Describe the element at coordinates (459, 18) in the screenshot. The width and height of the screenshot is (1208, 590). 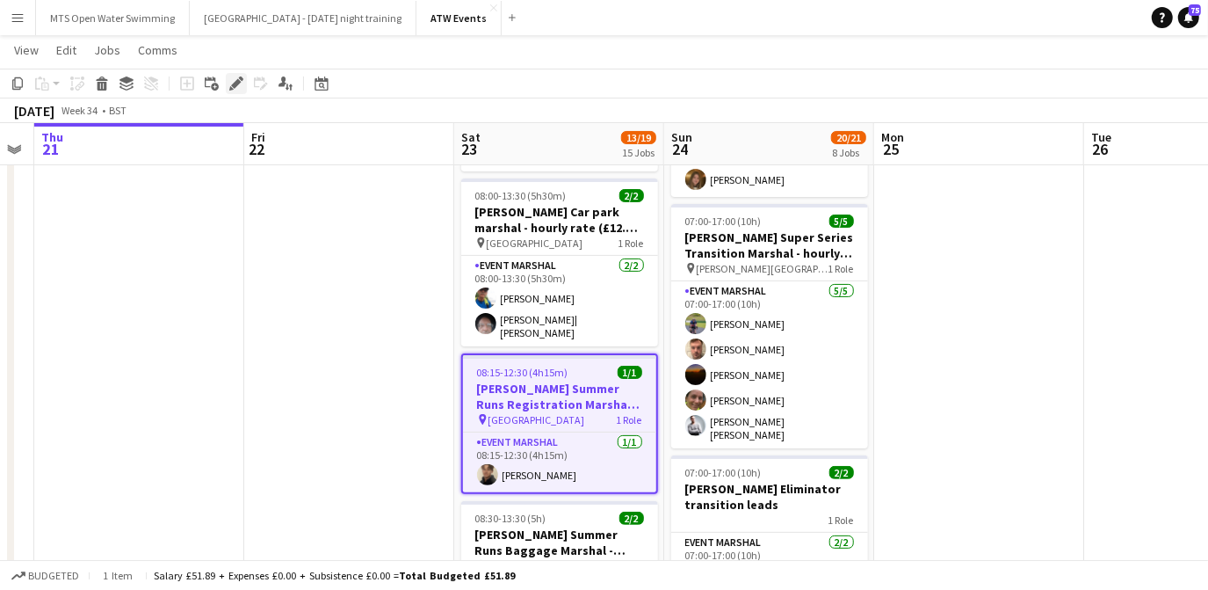
I see `button: ATW Events` at that location.